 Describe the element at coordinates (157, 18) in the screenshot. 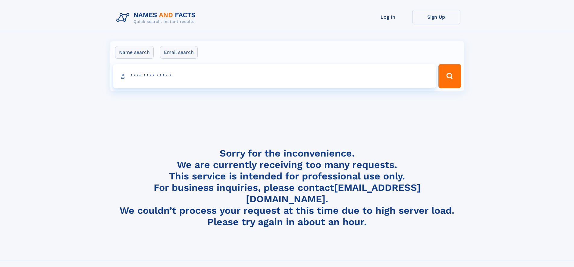

I see `img: Logo Names and Facts` at that location.